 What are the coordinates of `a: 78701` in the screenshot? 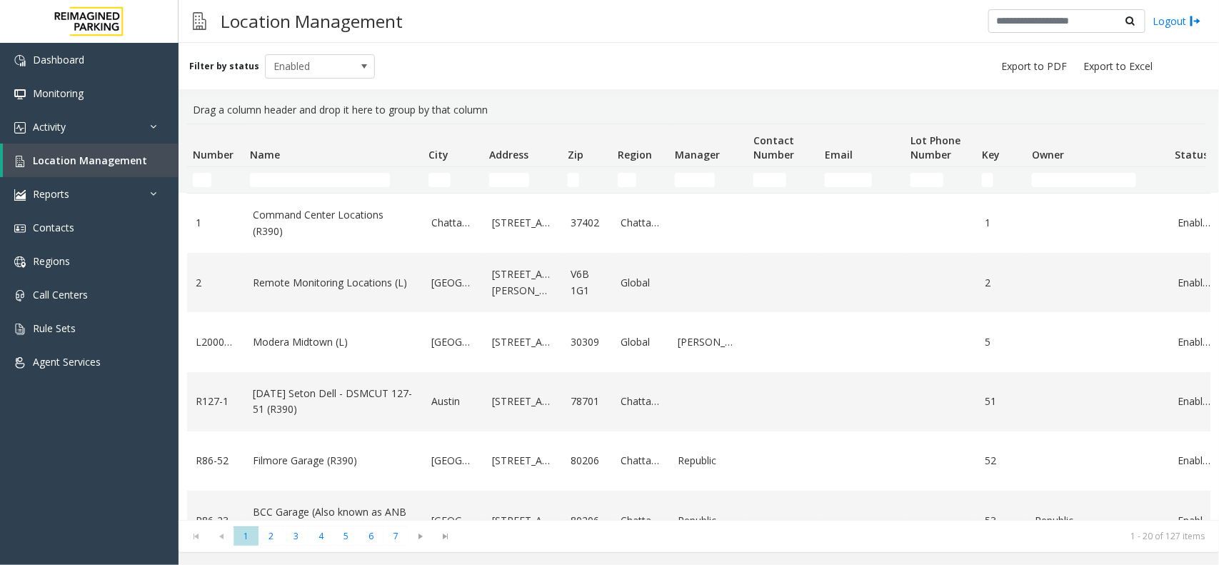 It's located at (587, 401).